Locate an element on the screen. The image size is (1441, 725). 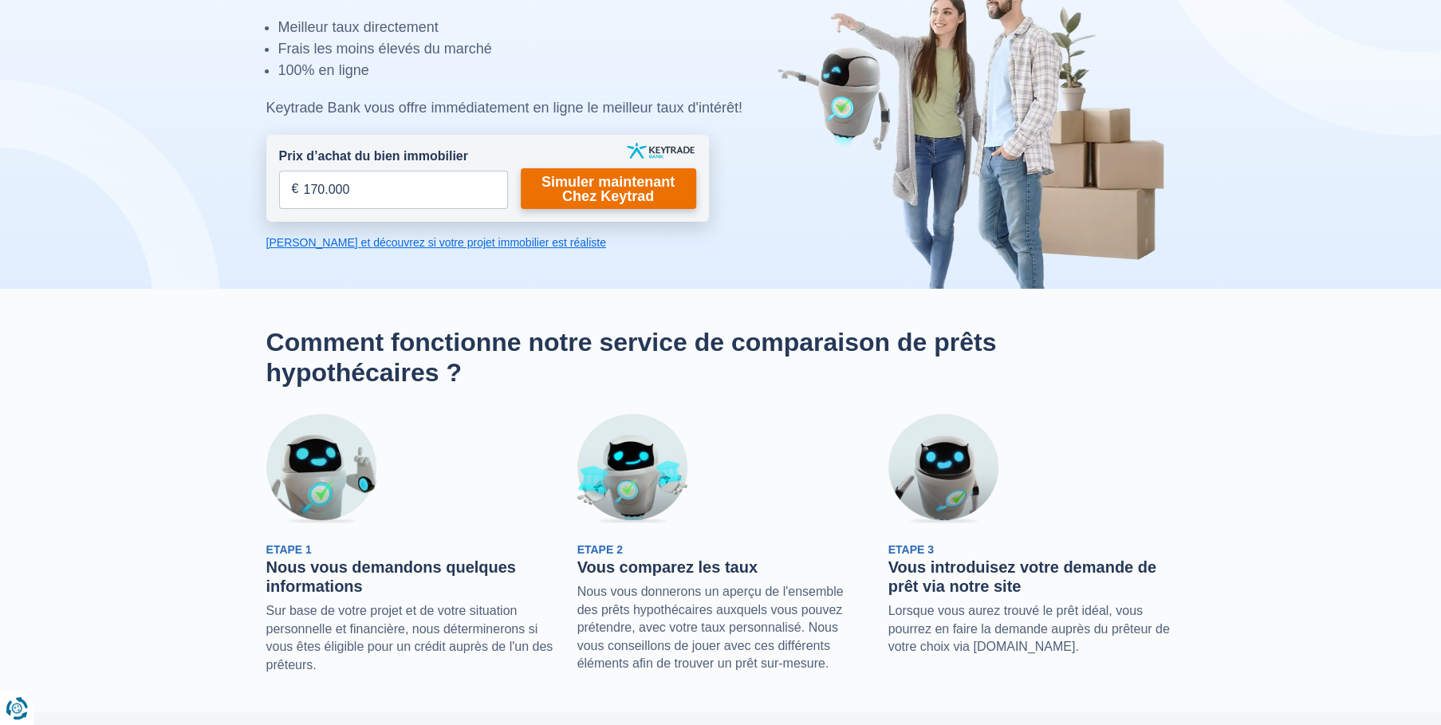
h3: Nous vous demandons quelques informations is located at coordinates (410, 577).